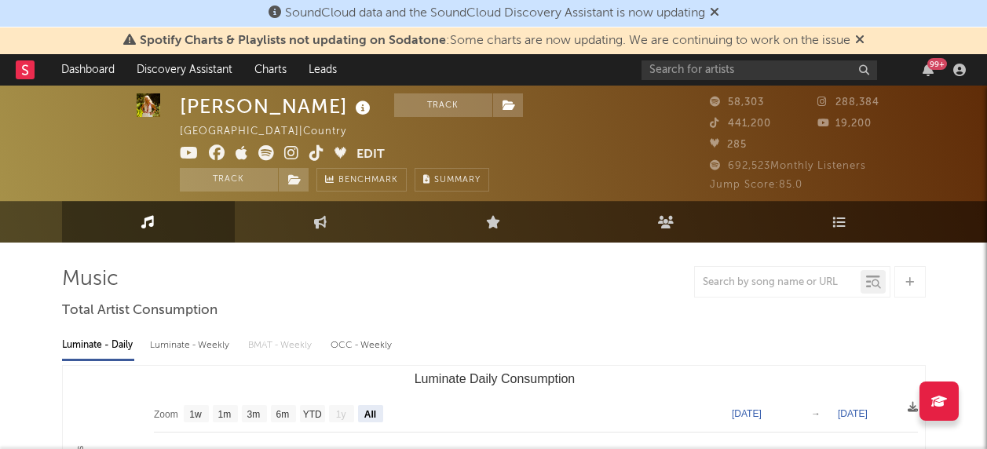  I want to click on input: Search by song name or URL, so click(777, 283).